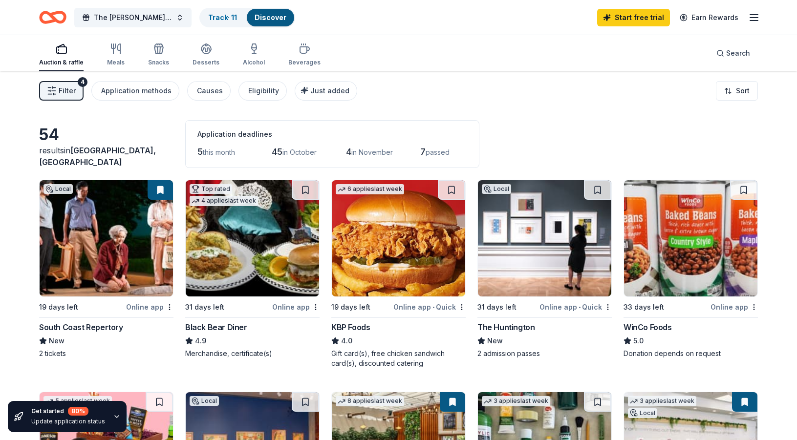  What do you see at coordinates (348, 151) in the screenshot?
I see `span: 4` at bounding box center [348, 151].